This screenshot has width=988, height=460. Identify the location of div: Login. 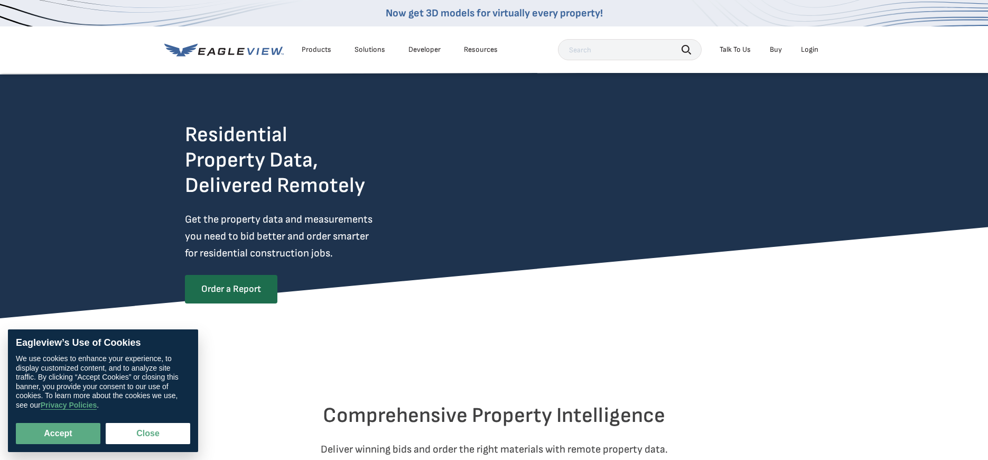
(809, 50).